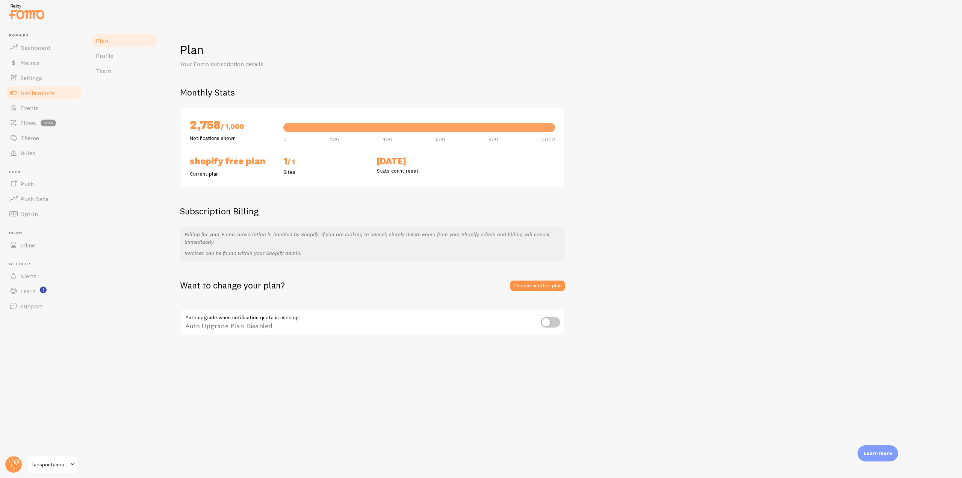 This screenshot has width=962, height=478. Describe the element at coordinates (28, 291) in the screenshot. I see `span: Learn` at that location.